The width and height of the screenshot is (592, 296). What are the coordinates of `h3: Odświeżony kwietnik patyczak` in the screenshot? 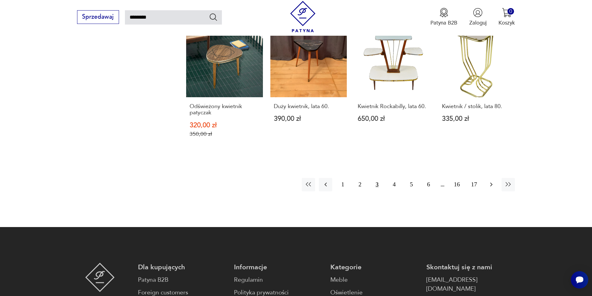 It's located at (224, 110).